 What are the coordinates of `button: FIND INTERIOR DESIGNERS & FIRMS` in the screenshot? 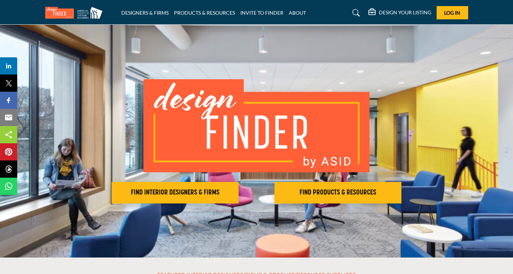 It's located at (175, 193).